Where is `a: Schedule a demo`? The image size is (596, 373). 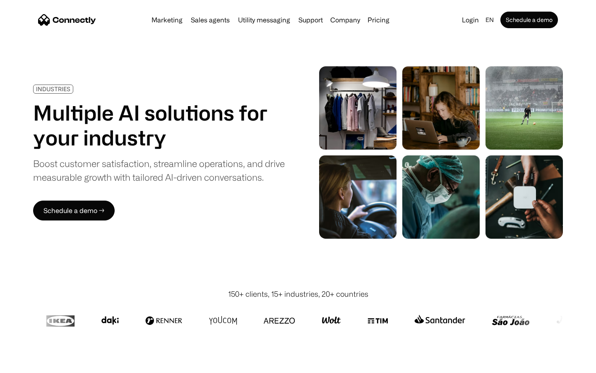
a: Schedule a demo is located at coordinates (529, 20).